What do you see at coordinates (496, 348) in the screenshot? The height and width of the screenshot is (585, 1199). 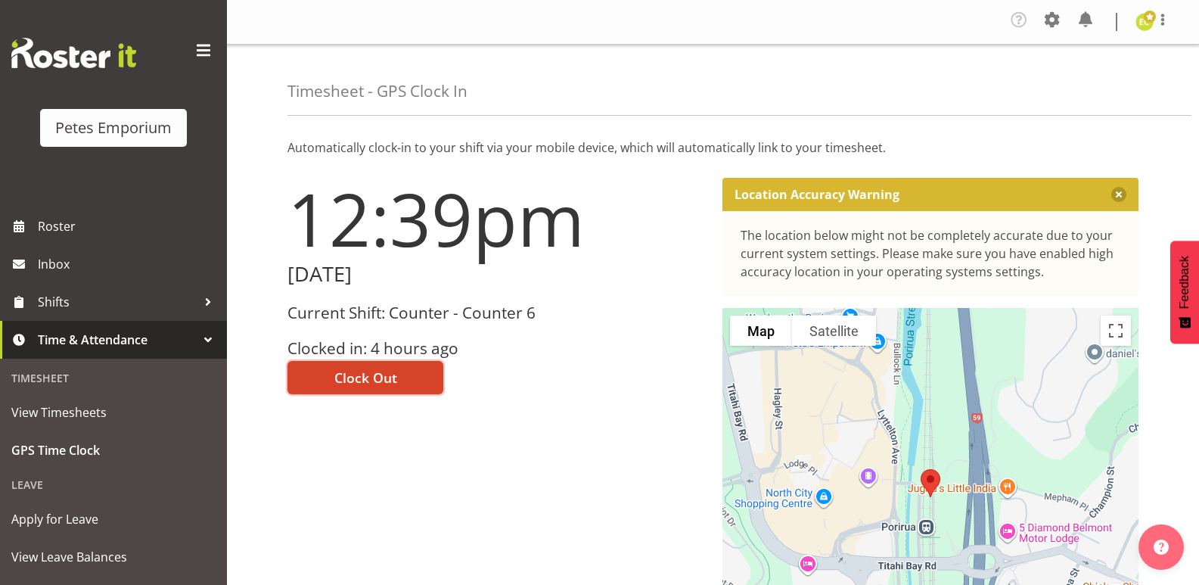 I see `h3: Clocked in: 4 hours ago` at bounding box center [496, 348].